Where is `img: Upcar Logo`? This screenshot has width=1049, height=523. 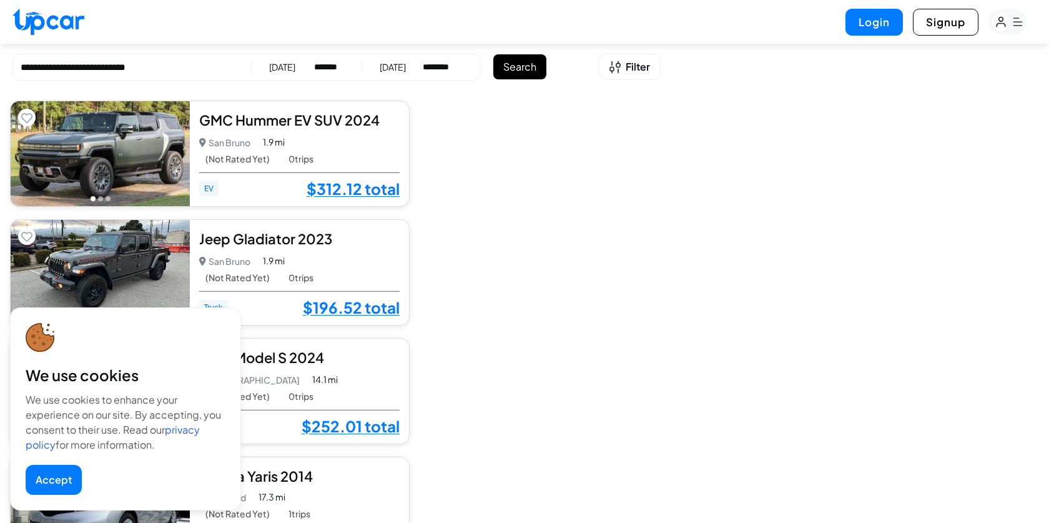
img: Upcar Logo is located at coordinates (48, 21).